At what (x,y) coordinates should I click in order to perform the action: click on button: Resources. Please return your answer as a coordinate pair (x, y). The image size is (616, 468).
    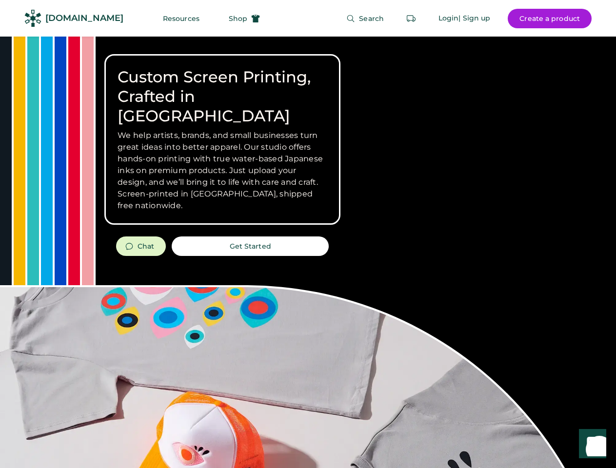
    Looking at the image, I should click on (181, 19).